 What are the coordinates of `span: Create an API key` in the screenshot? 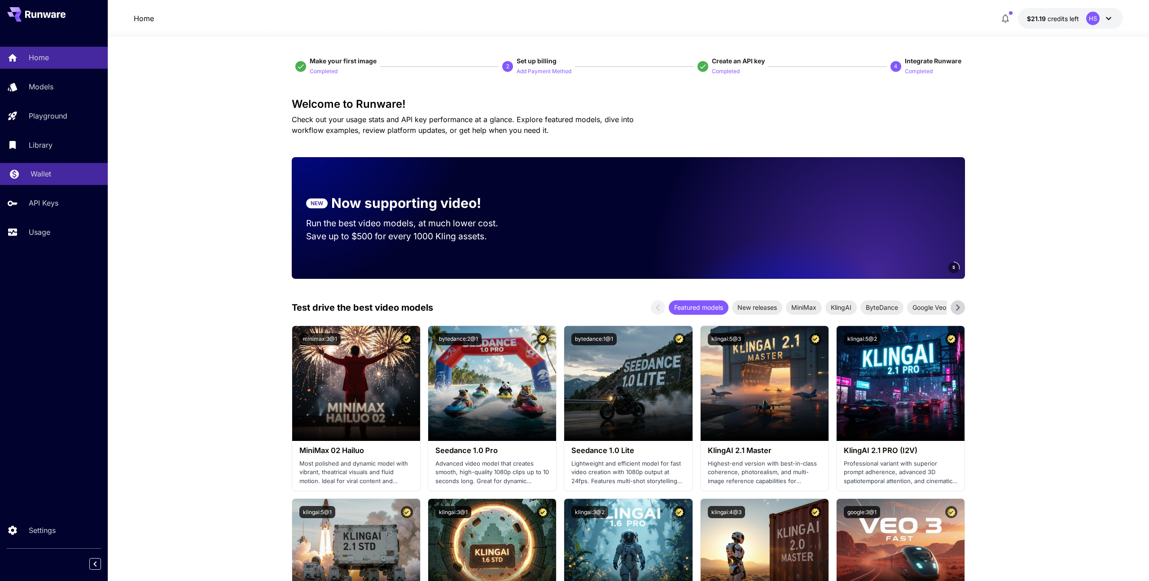 It's located at (738, 61).